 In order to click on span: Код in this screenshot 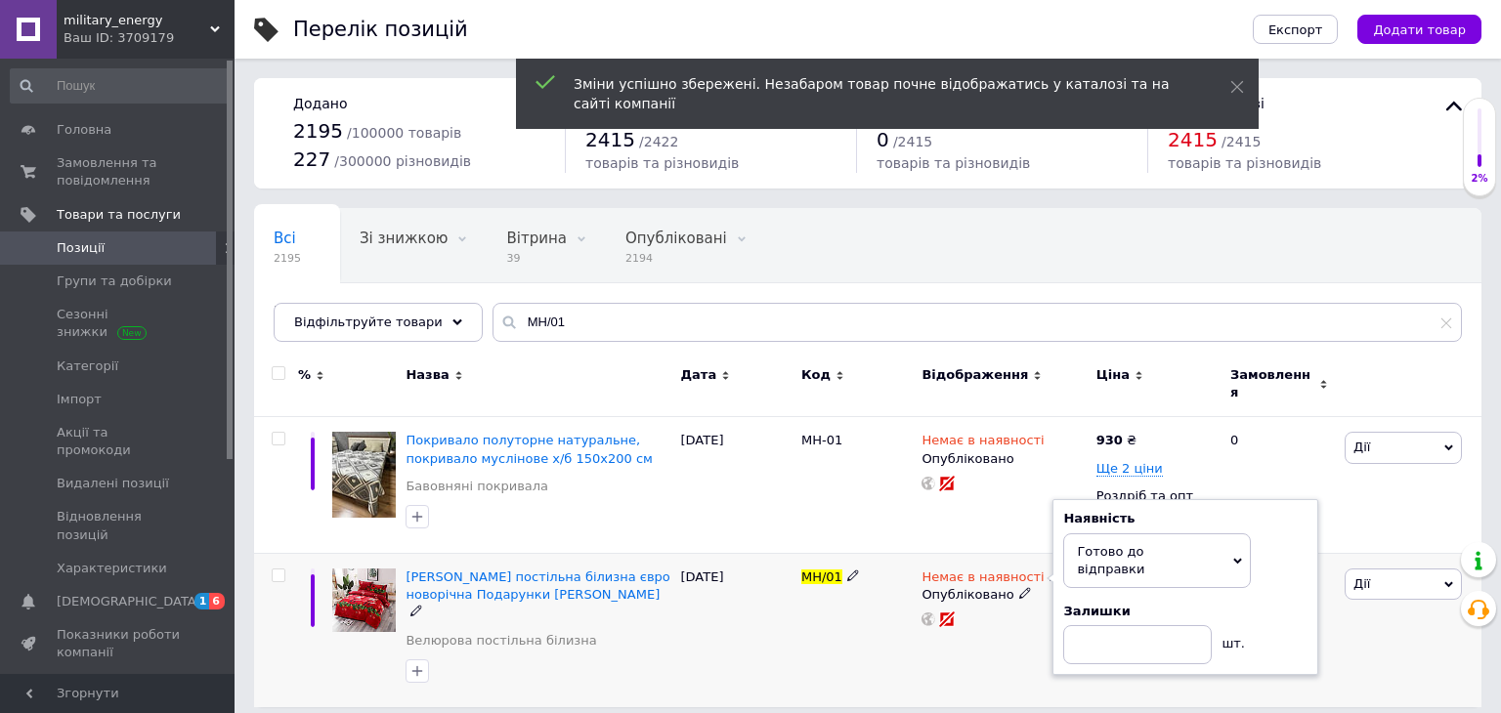, I will do `click(816, 375)`.